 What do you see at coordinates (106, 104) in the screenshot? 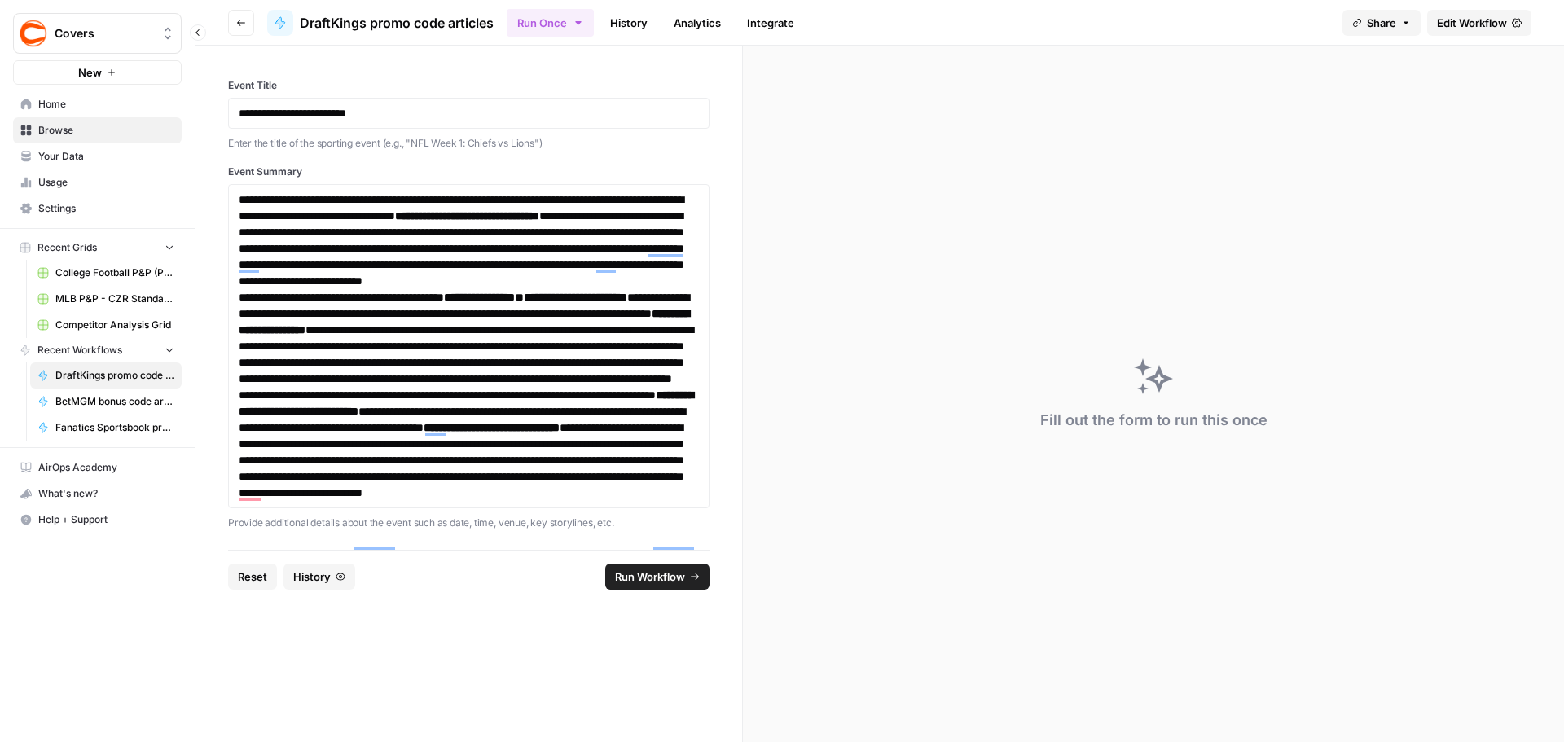
I see `span: Home` at bounding box center [106, 104].